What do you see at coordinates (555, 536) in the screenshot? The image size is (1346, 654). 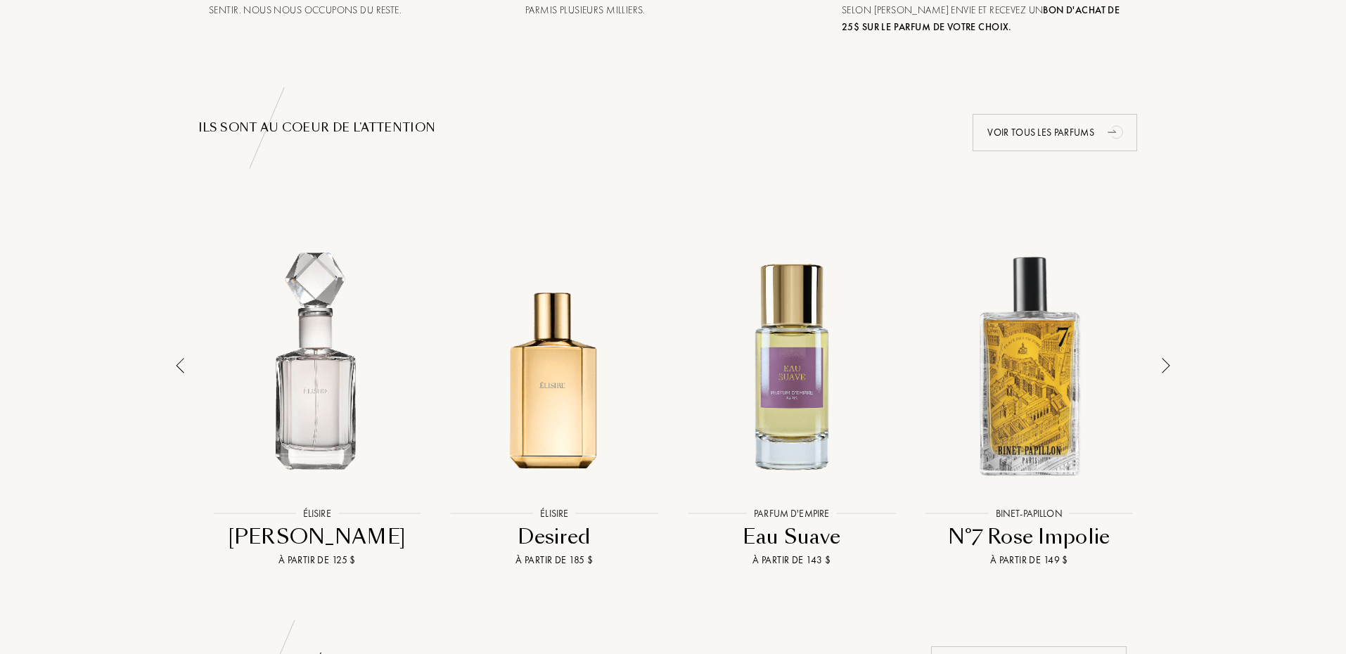 I see `div: Desired` at bounding box center [555, 536].